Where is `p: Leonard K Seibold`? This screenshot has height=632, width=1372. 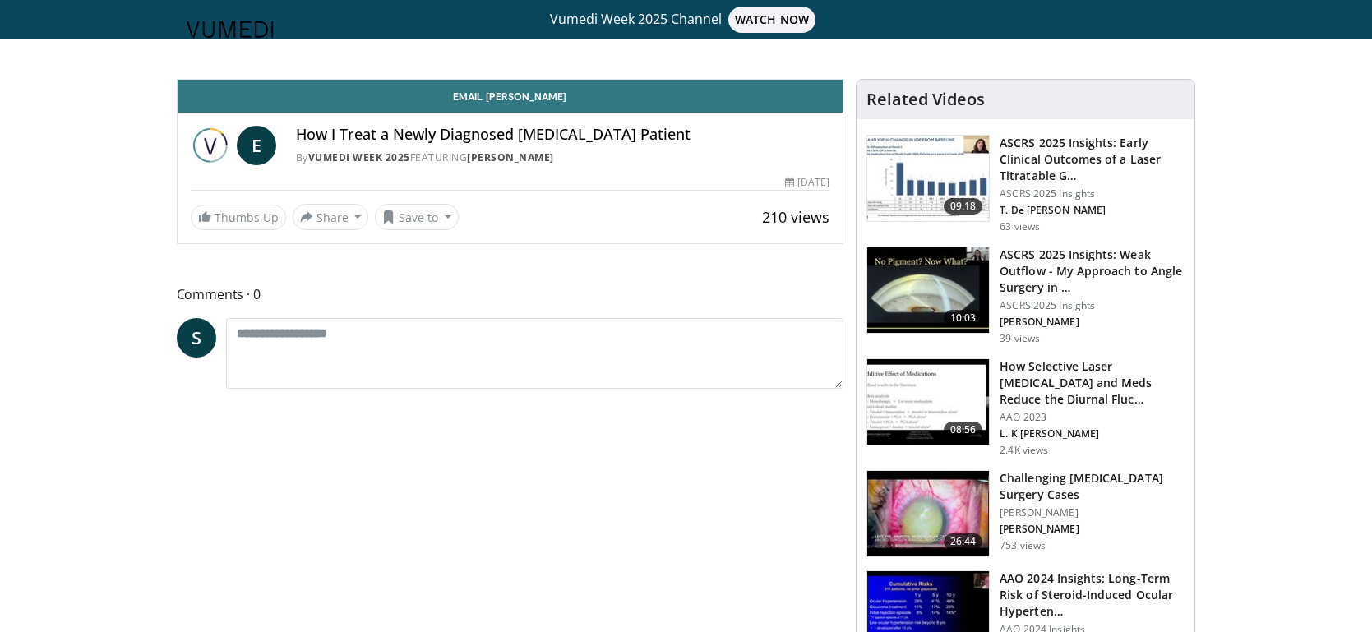 p: Leonard K Seibold is located at coordinates (1092, 434).